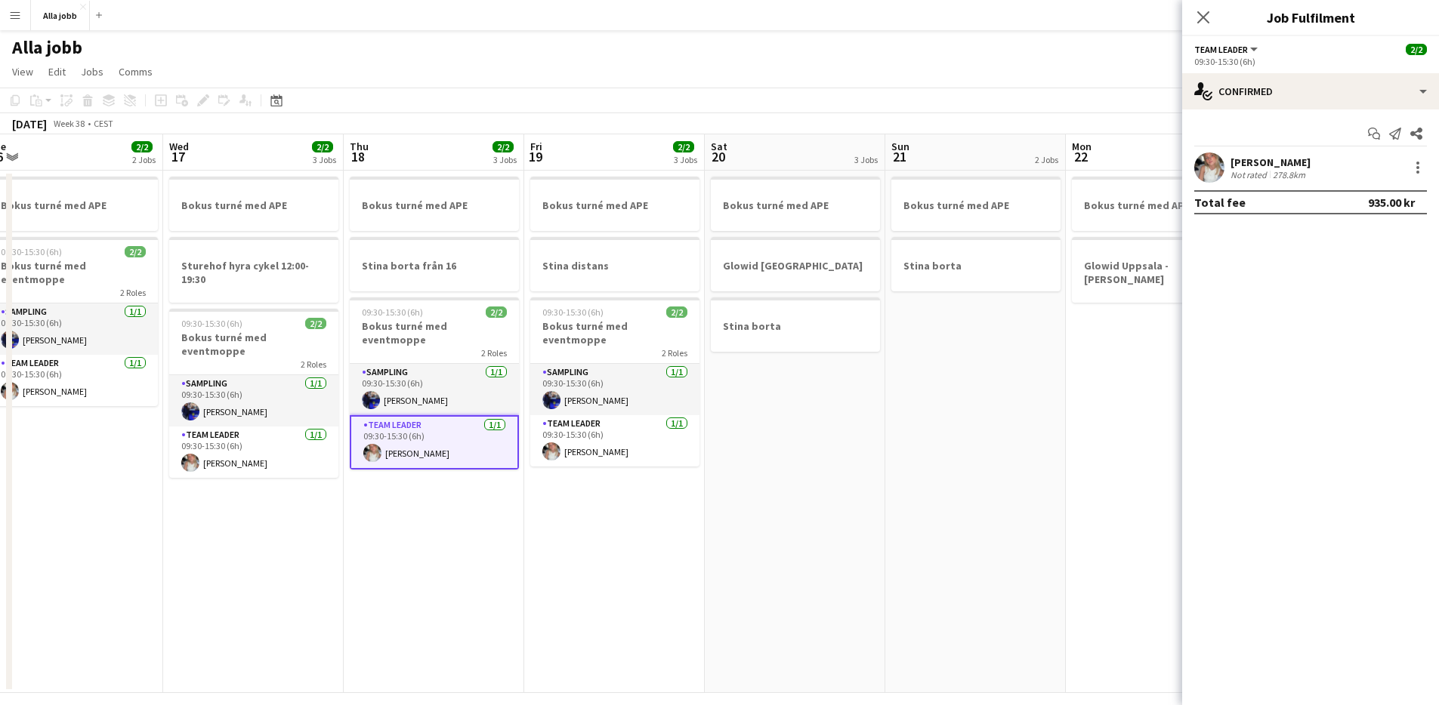 This screenshot has height=705, width=1439. What do you see at coordinates (57, 72) in the screenshot?
I see `a: Edit` at bounding box center [57, 72].